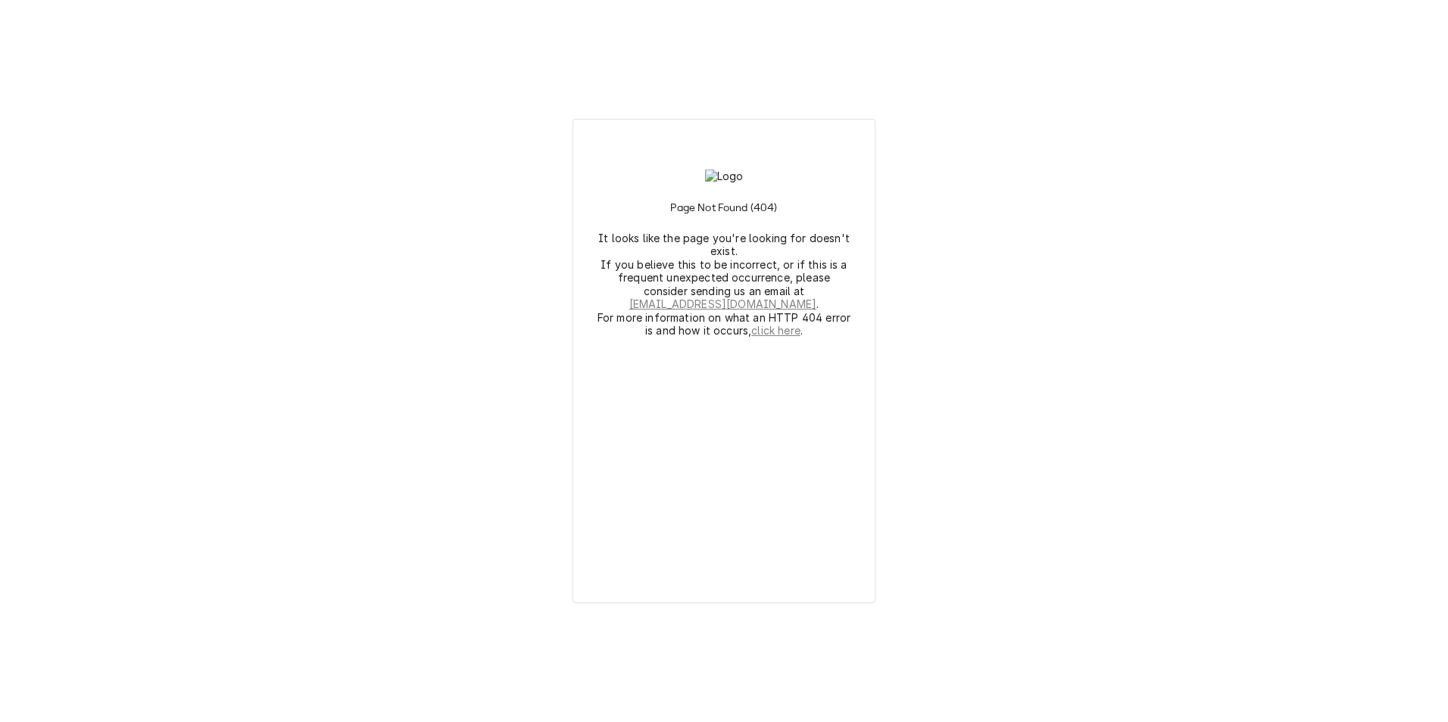 The height and width of the screenshot is (722, 1448). I want to click on img: Logo, so click(724, 176).